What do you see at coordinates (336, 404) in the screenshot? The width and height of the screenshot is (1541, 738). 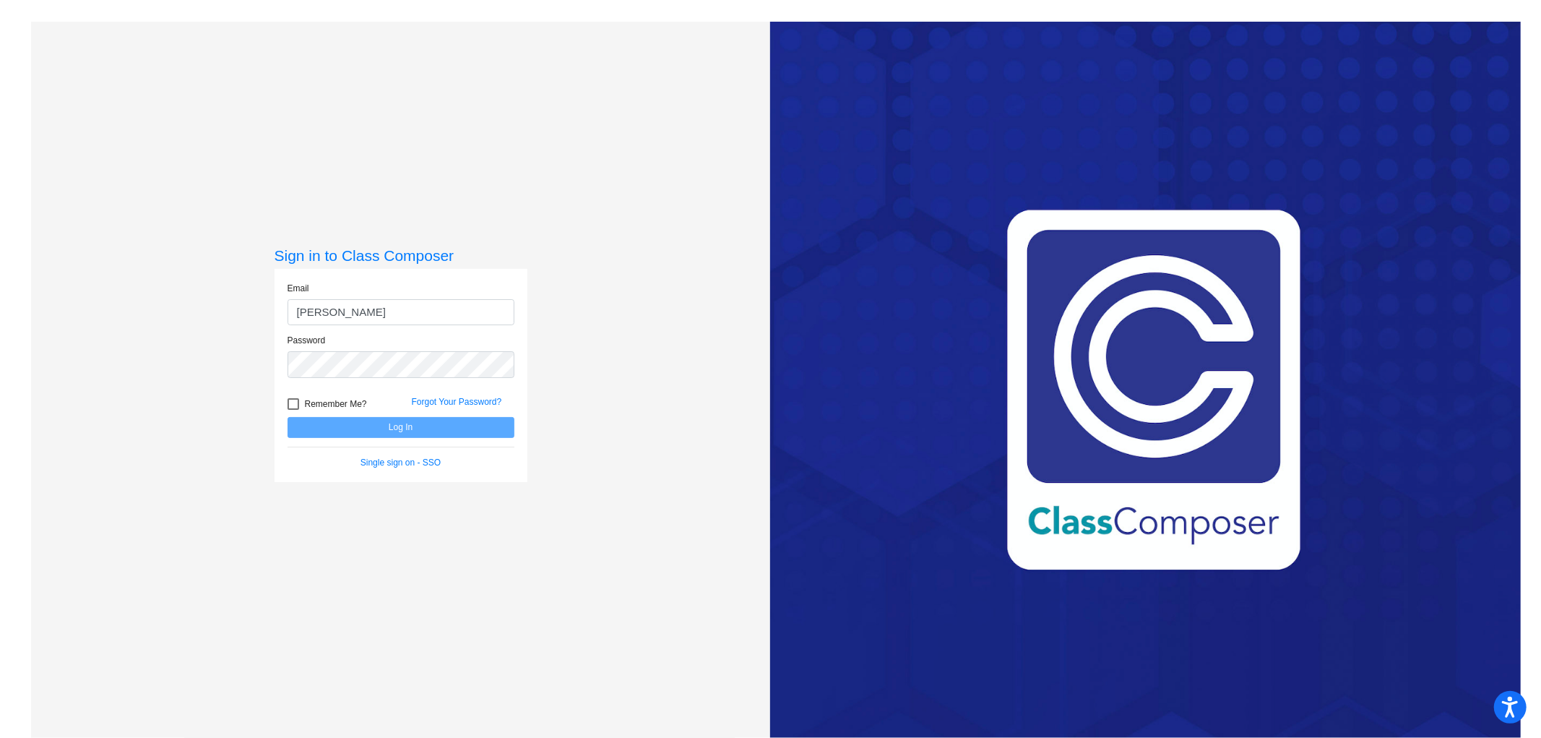 I see `span: Remember Me?` at bounding box center [336, 404].